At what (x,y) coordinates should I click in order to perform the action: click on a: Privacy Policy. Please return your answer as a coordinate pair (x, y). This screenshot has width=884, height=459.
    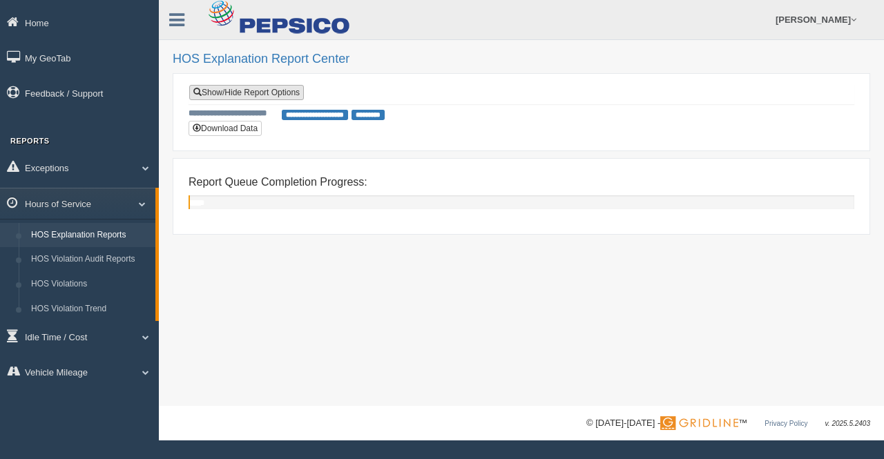
    Looking at the image, I should click on (786, 423).